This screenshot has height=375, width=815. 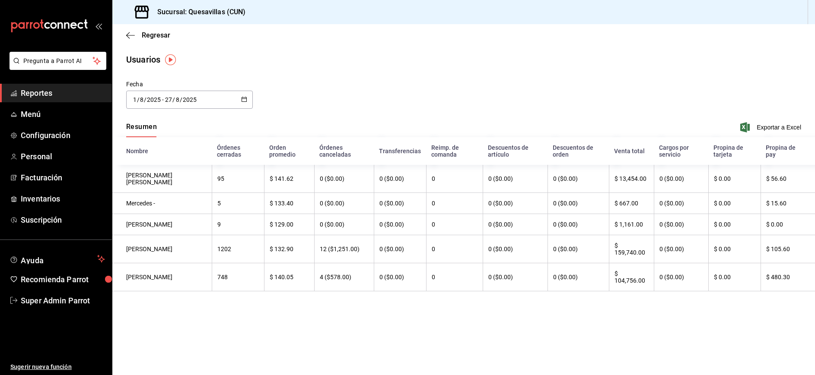 What do you see at coordinates (454, 151) in the screenshot?
I see `th: Reimp. de comanda` at bounding box center [454, 151].